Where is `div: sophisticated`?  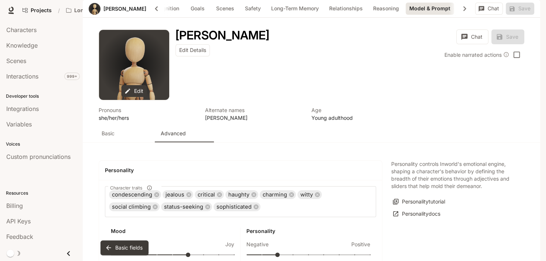
div: sophisticated is located at coordinates (237, 207).